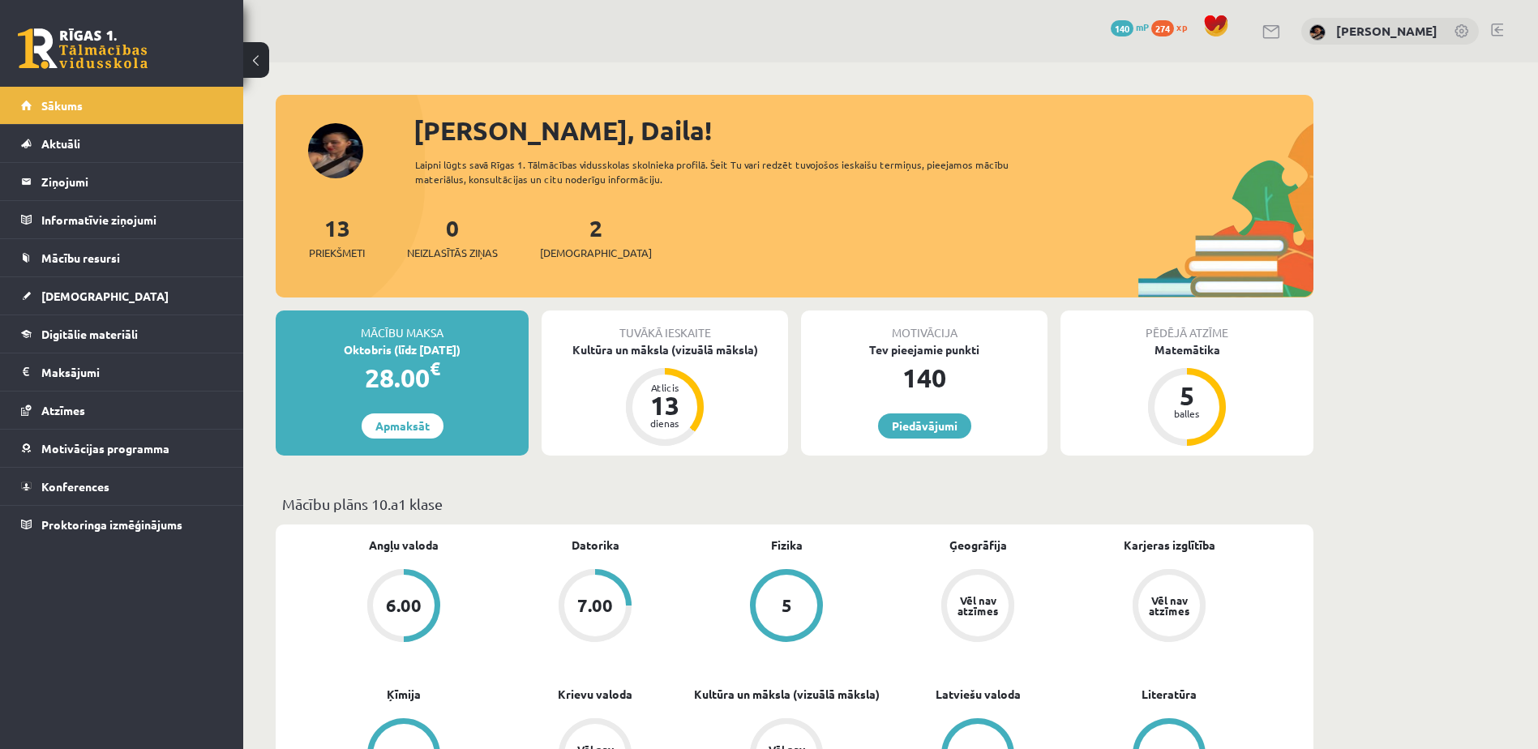 The height and width of the screenshot is (749, 1538). What do you see at coordinates (105, 448) in the screenshot?
I see `span: Motivācijas programma` at bounding box center [105, 448].